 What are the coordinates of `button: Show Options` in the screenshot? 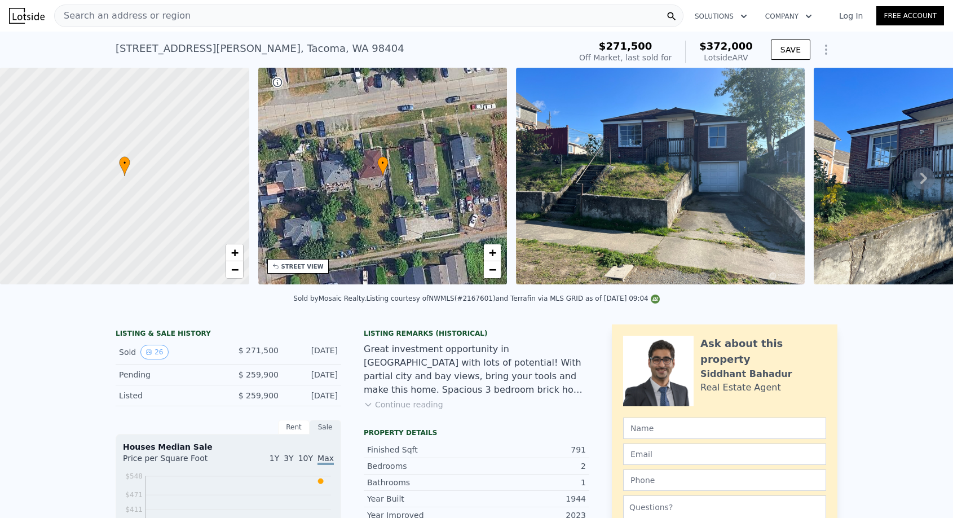 It's located at (826, 50).